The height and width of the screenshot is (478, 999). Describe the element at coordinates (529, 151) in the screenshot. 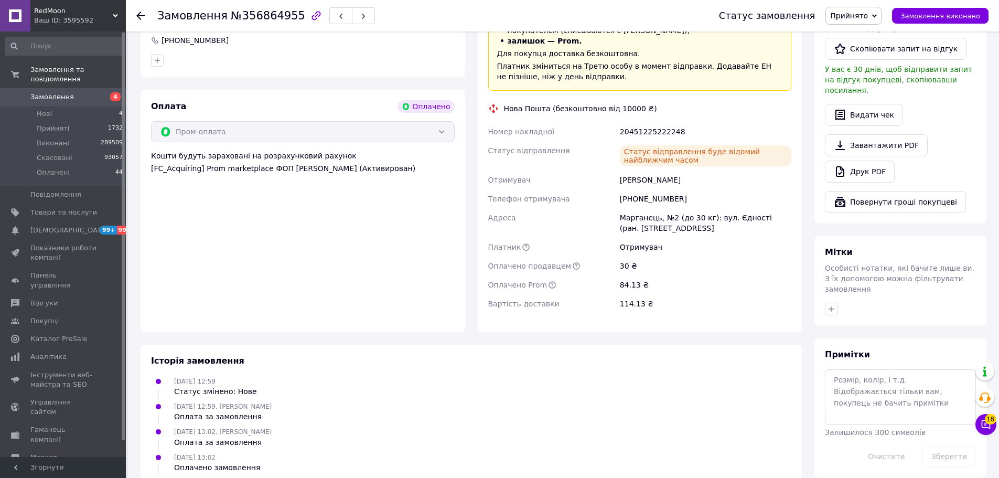

I see `span: Статус відправлення` at that location.